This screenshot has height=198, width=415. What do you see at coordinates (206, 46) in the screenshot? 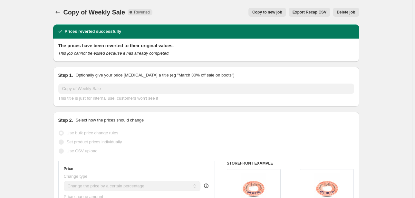
I see `h2: The prices have been reverted to their original values.` at bounding box center [206, 46].